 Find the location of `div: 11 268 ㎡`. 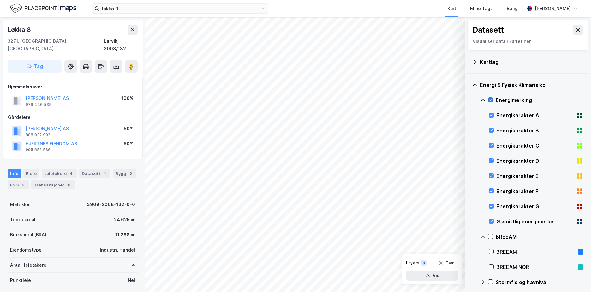

div: 11 268 ㎡ is located at coordinates (125, 235).